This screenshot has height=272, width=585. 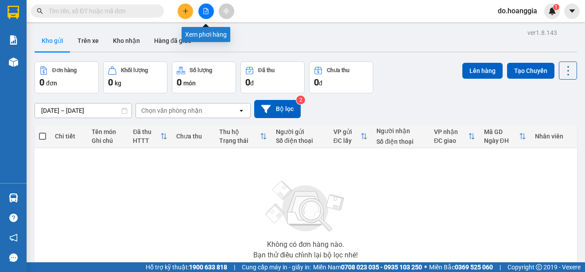 I want to click on button: Khối lượng0kg, so click(x=135, y=78).